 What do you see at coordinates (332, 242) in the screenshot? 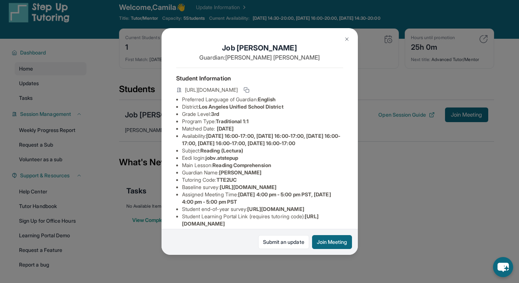
I see `button: Join Meeting` at bounding box center [332, 242].